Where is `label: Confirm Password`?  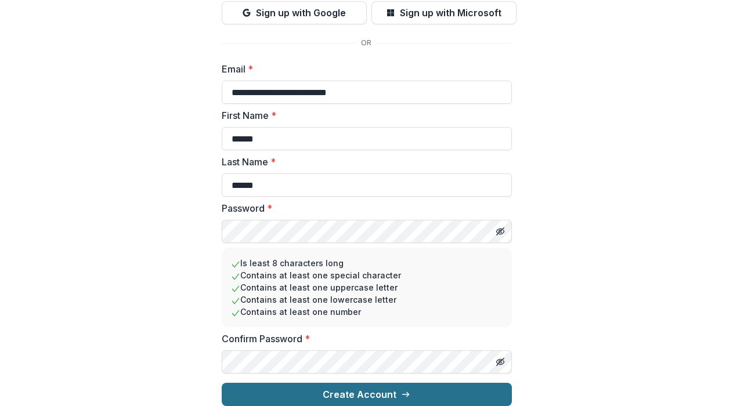
label: Confirm Password is located at coordinates (363, 339).